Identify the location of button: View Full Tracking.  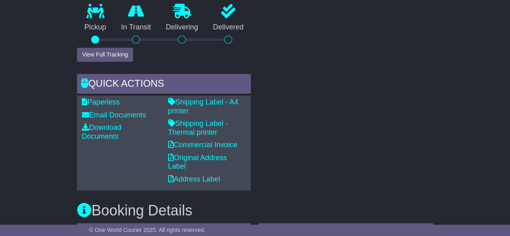
(105, 54).